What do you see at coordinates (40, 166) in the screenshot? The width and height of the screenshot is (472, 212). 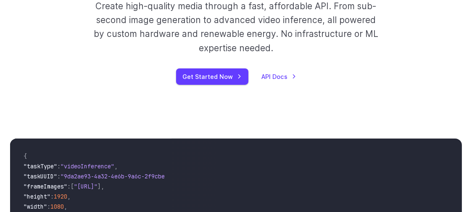 I see `span: "taskType"` at bounding box center [40, 166].